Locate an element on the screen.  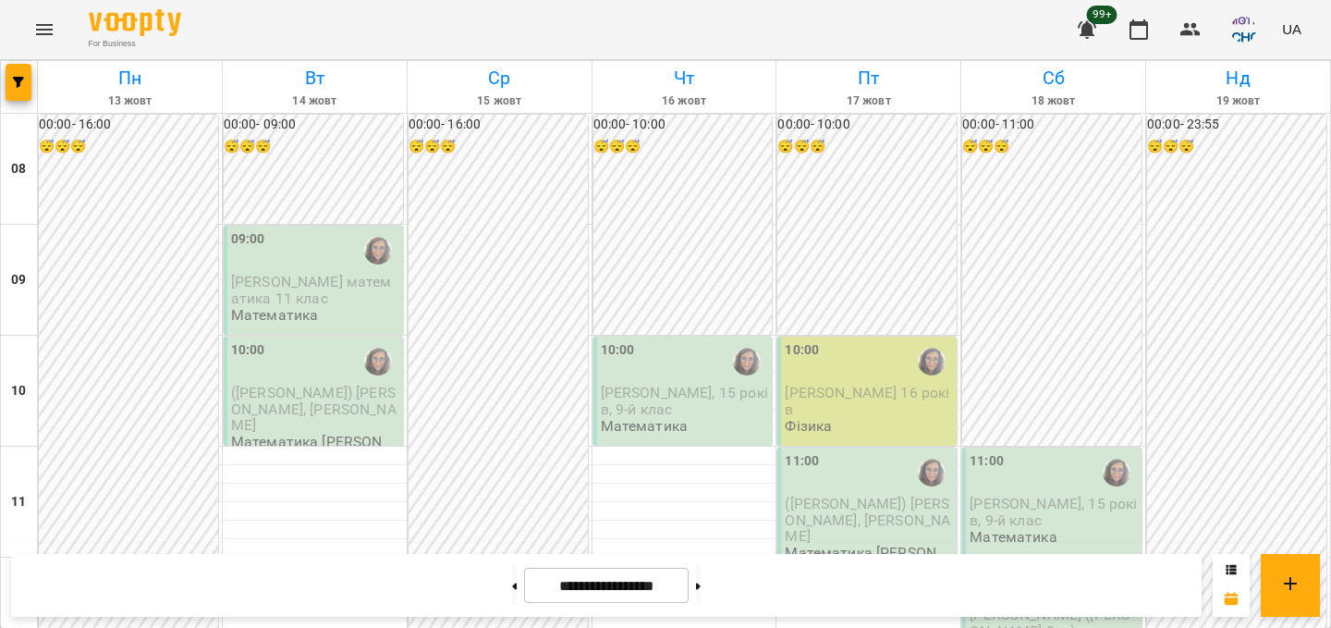
button: Menu is located at coordinates (44, 30).